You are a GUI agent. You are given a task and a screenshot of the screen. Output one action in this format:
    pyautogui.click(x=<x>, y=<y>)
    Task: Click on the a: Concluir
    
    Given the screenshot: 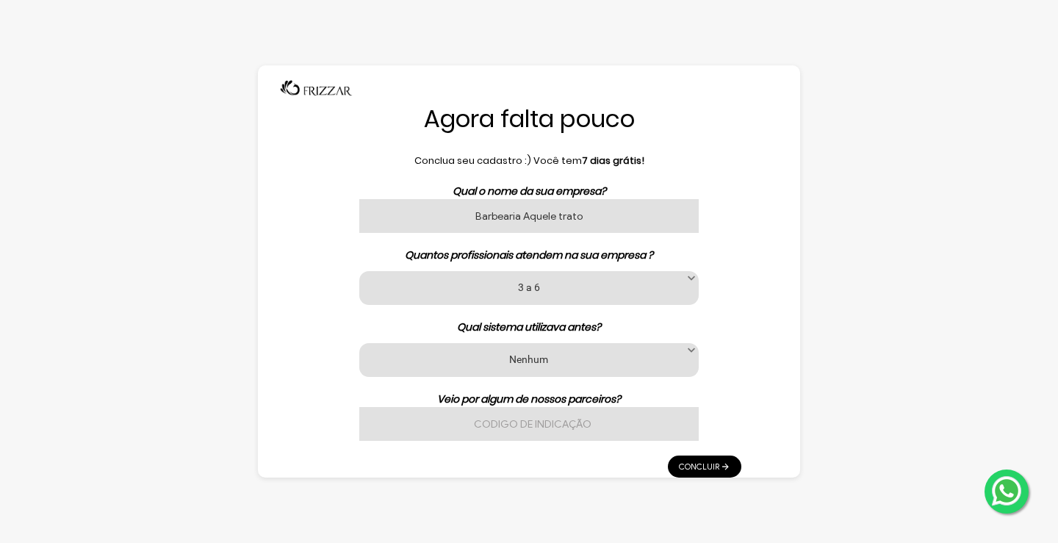 What is the action you would take?
    pyautogui.click(x=705, y=467)
    